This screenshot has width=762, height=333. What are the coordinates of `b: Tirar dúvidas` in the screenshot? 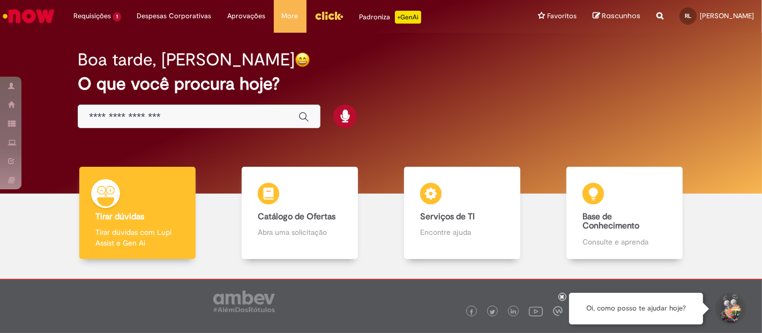 It's located at (120, 217).